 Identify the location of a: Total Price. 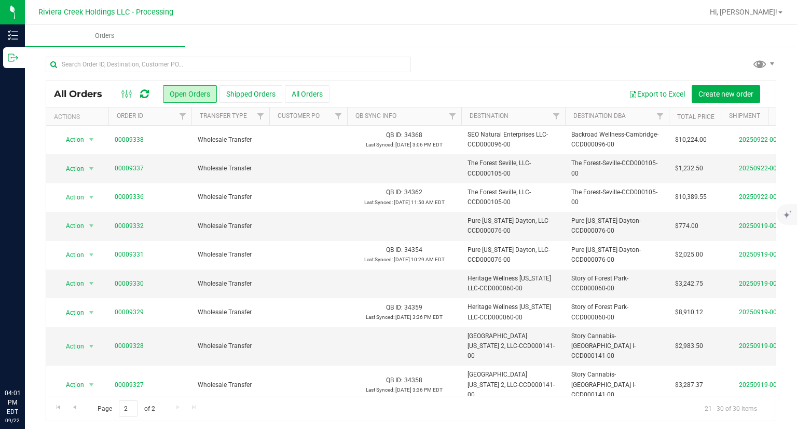
(696, 117).